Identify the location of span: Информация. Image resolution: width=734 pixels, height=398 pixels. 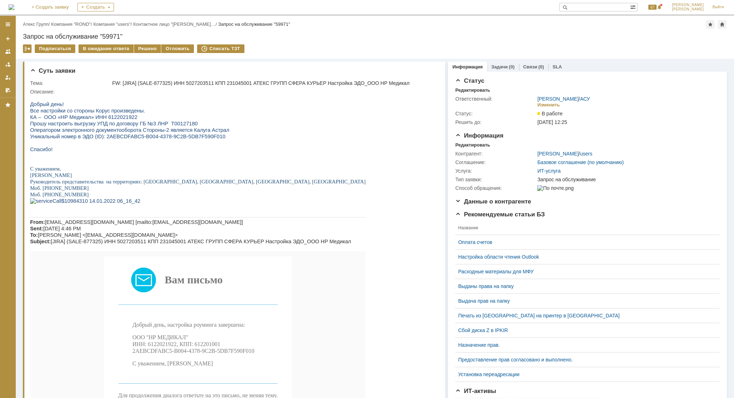
(479, 135).